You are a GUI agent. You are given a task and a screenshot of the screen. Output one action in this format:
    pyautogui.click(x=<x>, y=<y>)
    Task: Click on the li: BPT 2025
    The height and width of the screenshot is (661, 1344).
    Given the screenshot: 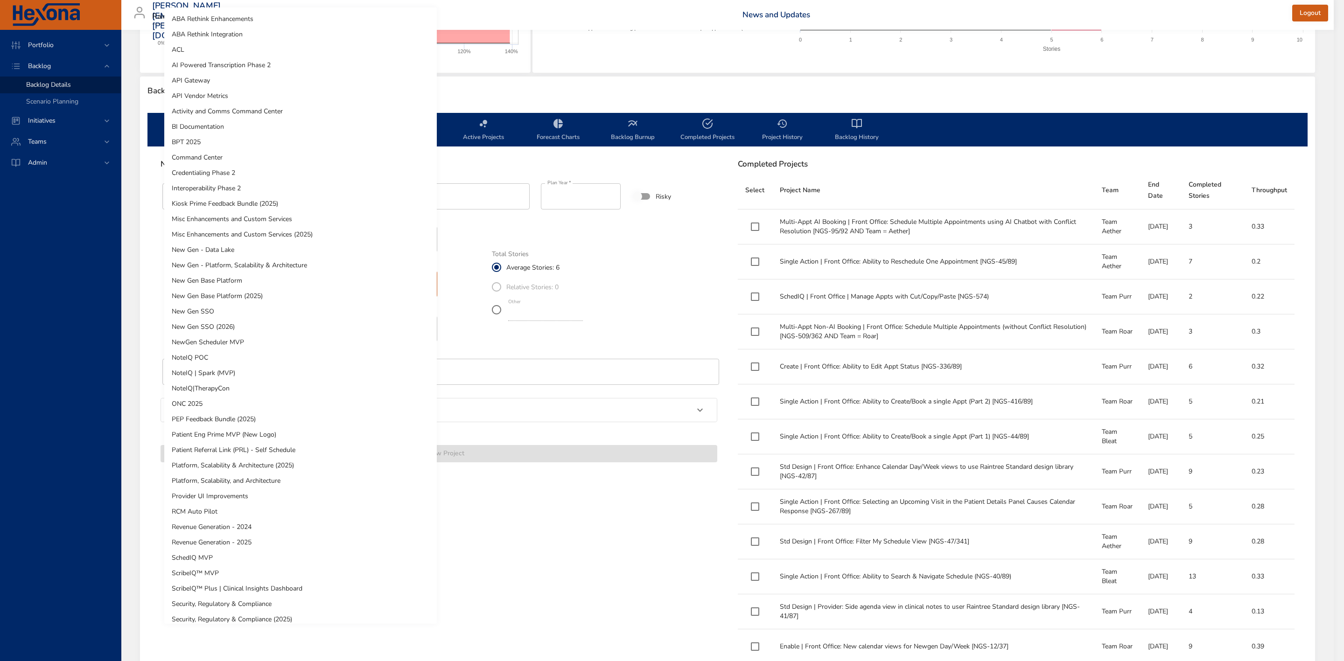 What is the action you would take?
    pyautogui.click(x=301, y=142)
    